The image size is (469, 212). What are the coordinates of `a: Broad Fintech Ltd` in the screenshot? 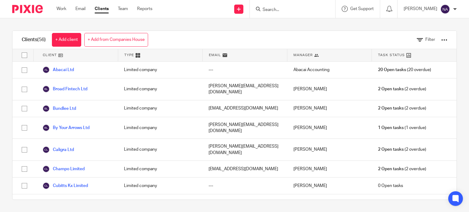 It's located at (65, 89).